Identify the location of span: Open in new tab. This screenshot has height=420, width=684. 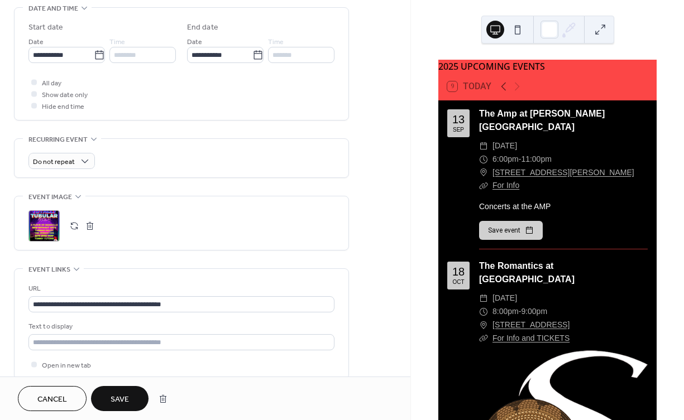
(66, 366).